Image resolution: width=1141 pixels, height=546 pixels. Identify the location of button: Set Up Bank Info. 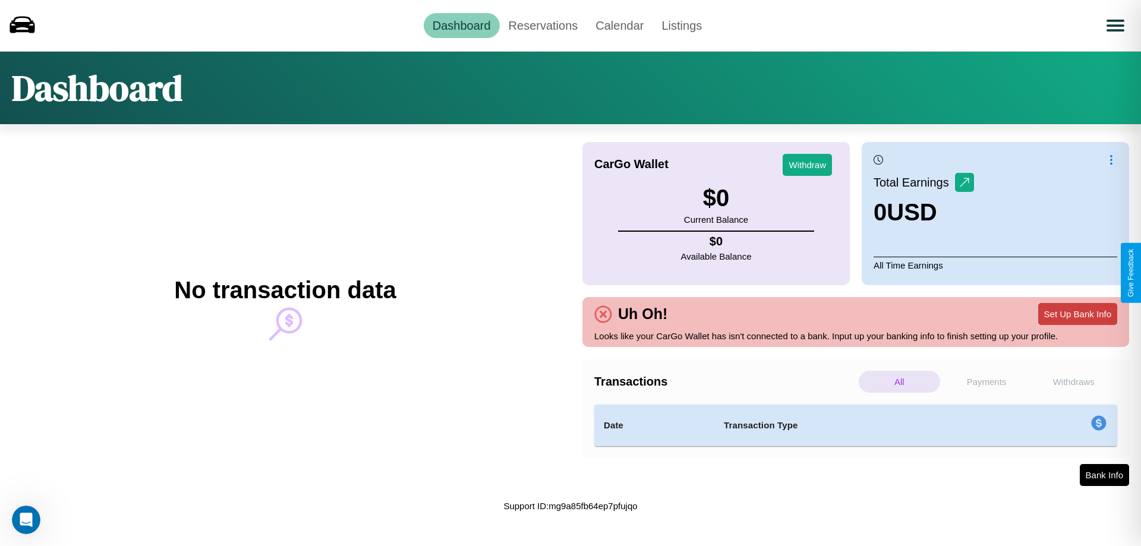
(1078, 314).